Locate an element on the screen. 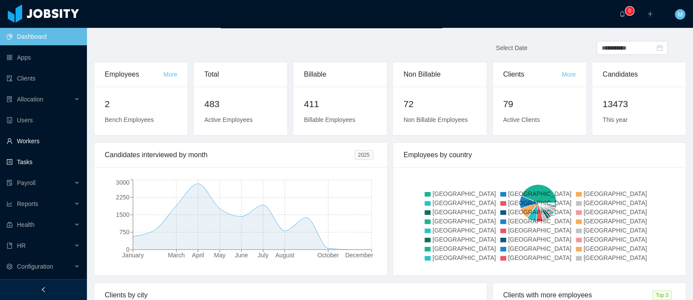 The width and height of the screenshot is (693, 300). i: icon: book is located at coordinates (10, 245).